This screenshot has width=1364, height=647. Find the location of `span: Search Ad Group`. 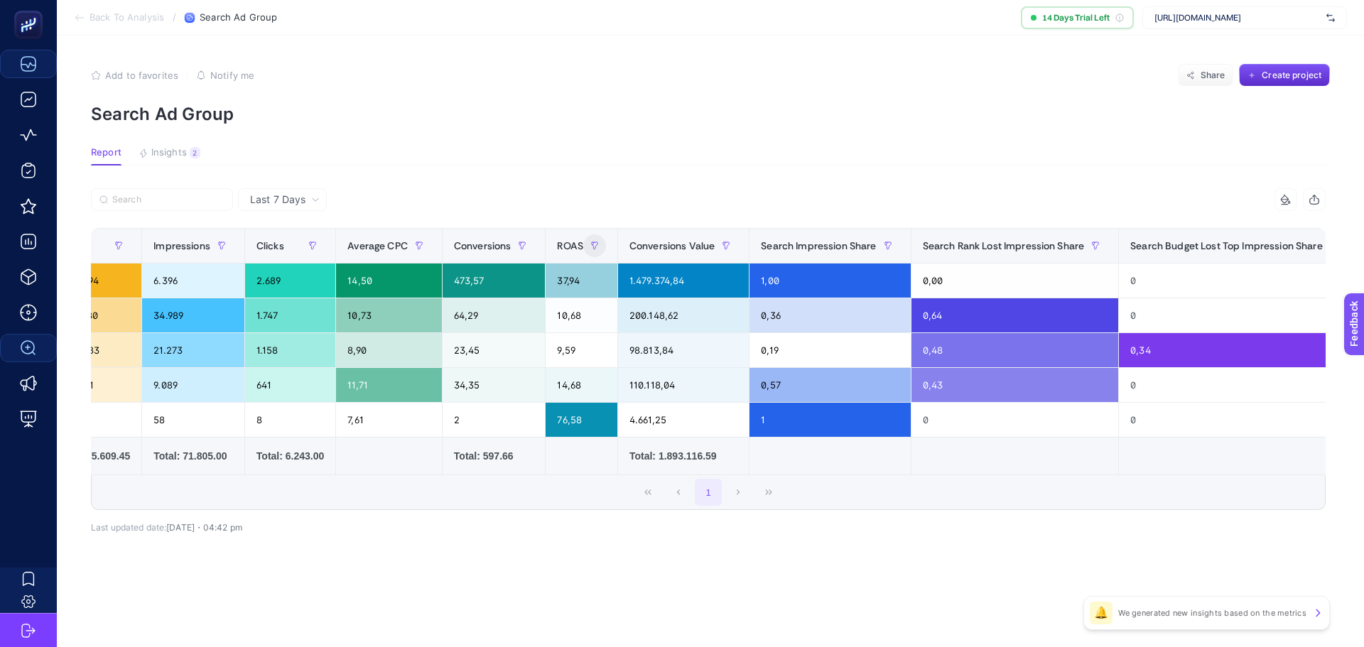

span: Search Ad Group is located at coordinates (238, 18).